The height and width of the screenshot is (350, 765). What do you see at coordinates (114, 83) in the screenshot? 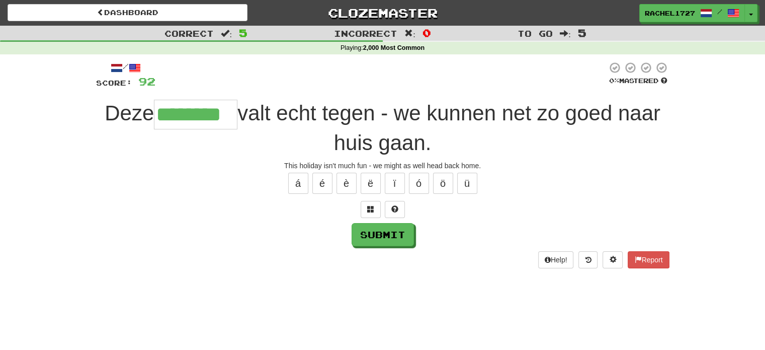
I see `span: Score:` at bounding box center [114, 83].